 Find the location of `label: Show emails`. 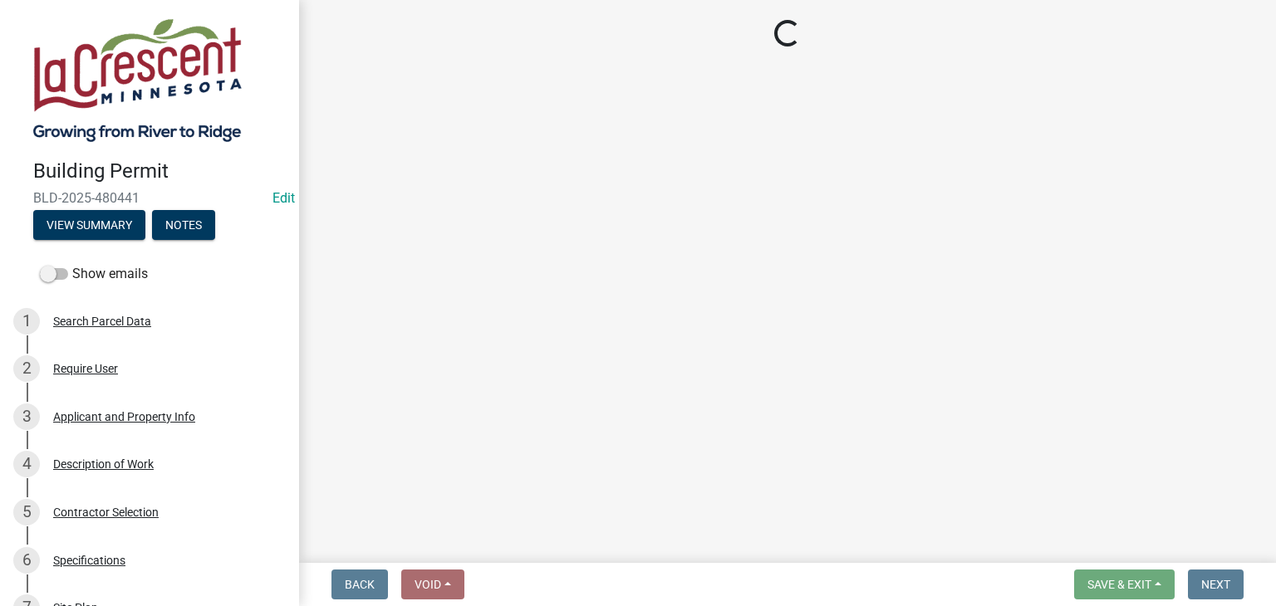

label: Show emails is located at coordinates (94, 274).